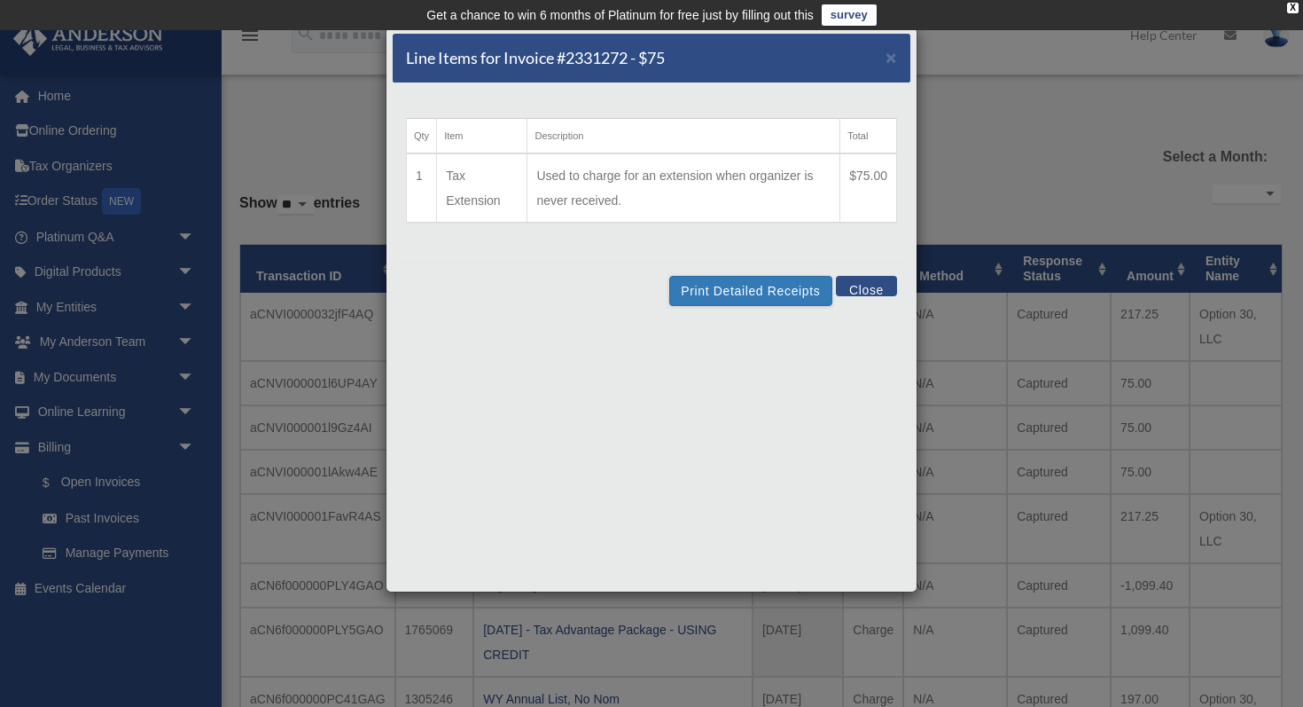 The height and width of the screenshot is (707, 1303). Describe the element at coordinates (684, 137) in the screenshot. I see `th: Description` at that location.